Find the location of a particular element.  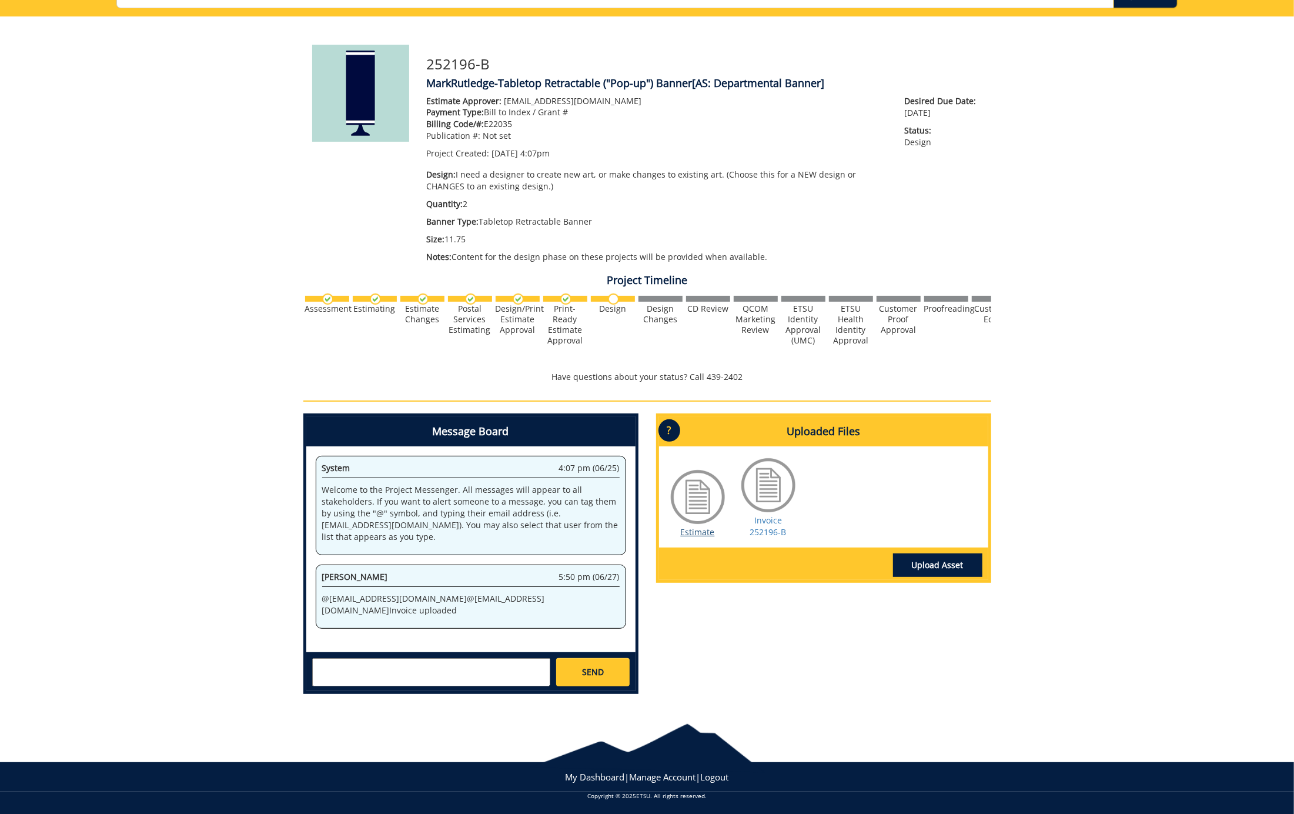

a: SEND is located at coordinates (593, 672).